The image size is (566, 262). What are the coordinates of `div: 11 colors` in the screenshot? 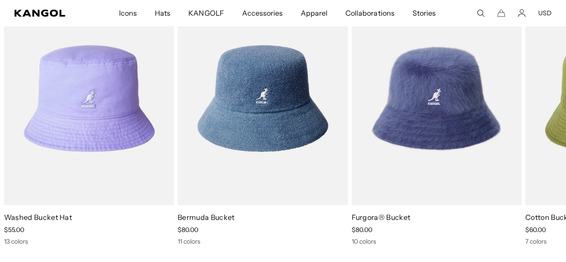 It's located at (262, 241).